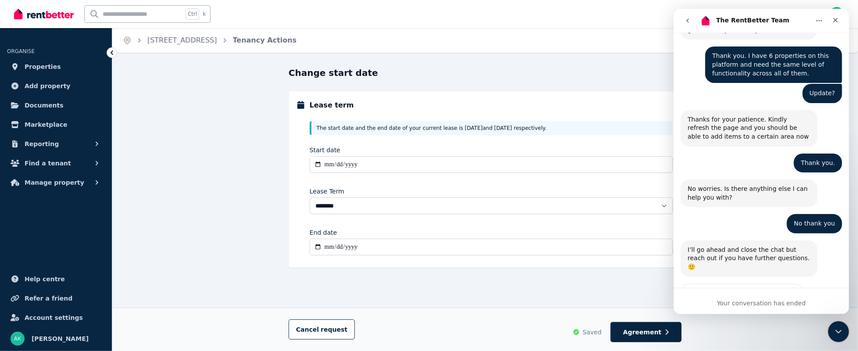  I want to click on span: ORGANISE, so click(21, 51).